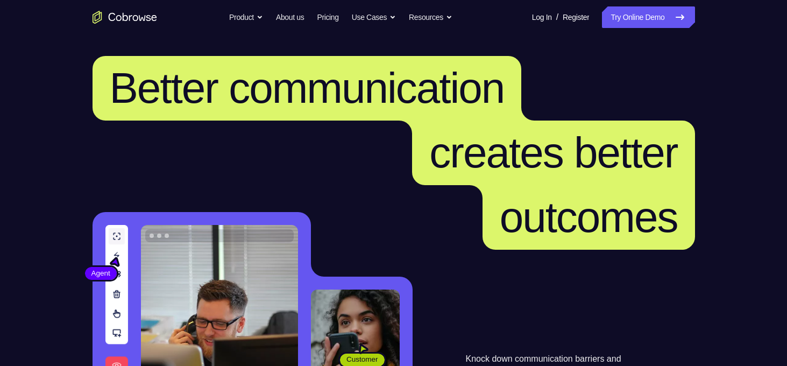  I want to click on a: Log In, so click(541, 17).